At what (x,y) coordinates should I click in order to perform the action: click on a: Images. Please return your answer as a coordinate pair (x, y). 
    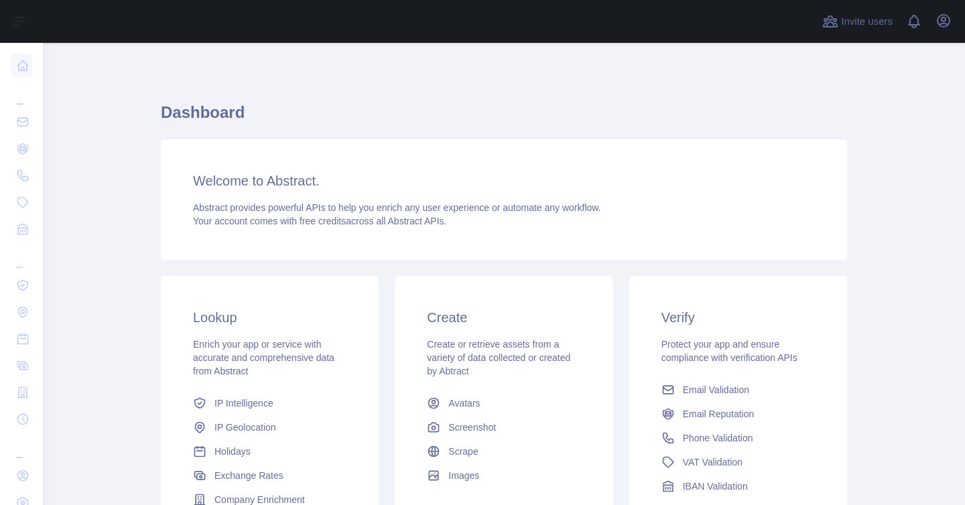
    Looking at the image, I should click on (503, 476).